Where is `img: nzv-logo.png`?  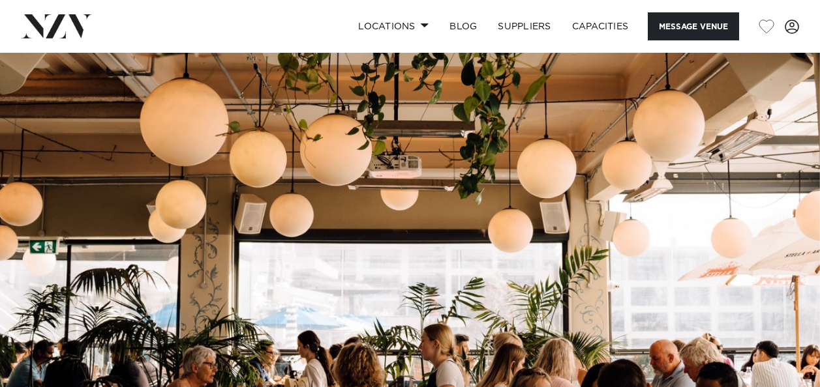
img: nzv-logo.png is located at coordinates (56, 26).